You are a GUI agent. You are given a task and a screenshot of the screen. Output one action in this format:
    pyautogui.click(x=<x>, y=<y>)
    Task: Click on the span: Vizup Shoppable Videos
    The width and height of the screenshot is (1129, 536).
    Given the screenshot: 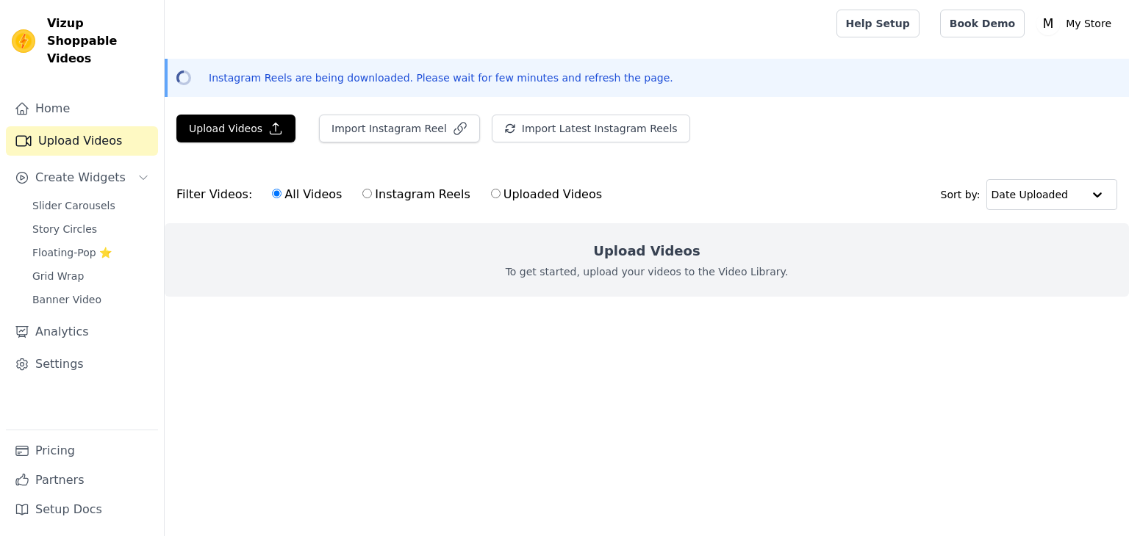 What is the action you would take?
    pyautogui.click(x=99, y=41)
    